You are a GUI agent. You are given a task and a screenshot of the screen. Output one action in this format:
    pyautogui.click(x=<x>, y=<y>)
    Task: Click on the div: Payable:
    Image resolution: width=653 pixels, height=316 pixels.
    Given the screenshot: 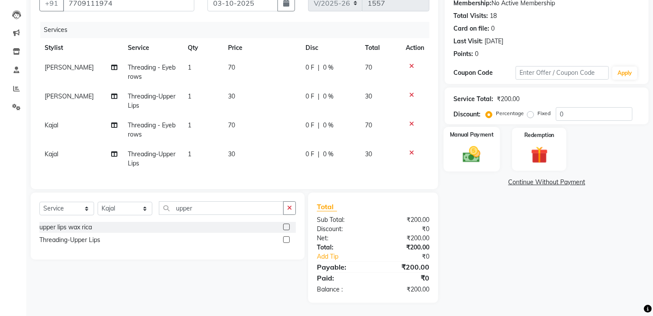 What is the action you would take?
    pyautogui.click(x=342, y=267)
    